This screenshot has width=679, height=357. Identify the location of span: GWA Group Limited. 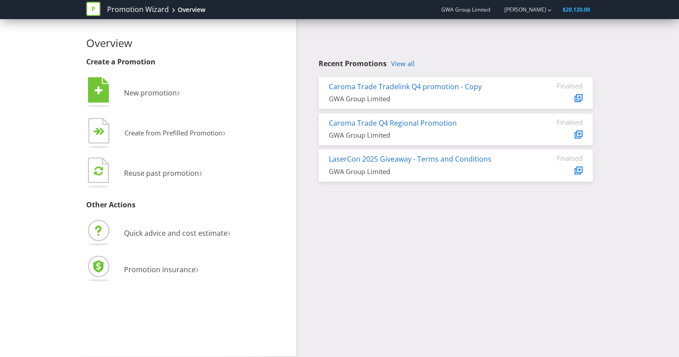
(465, 9).